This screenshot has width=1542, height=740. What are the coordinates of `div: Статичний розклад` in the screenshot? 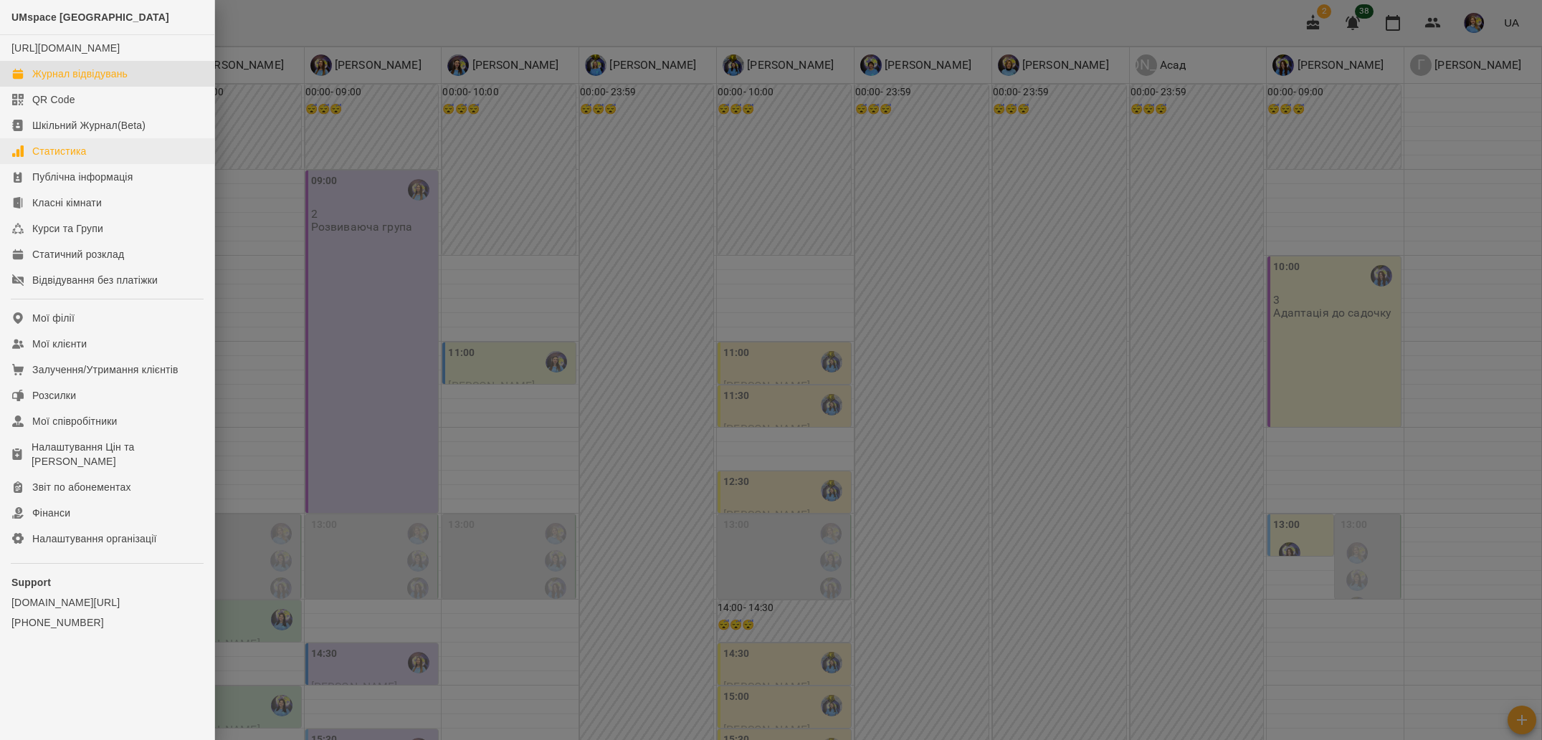 It's located at (78, 254).